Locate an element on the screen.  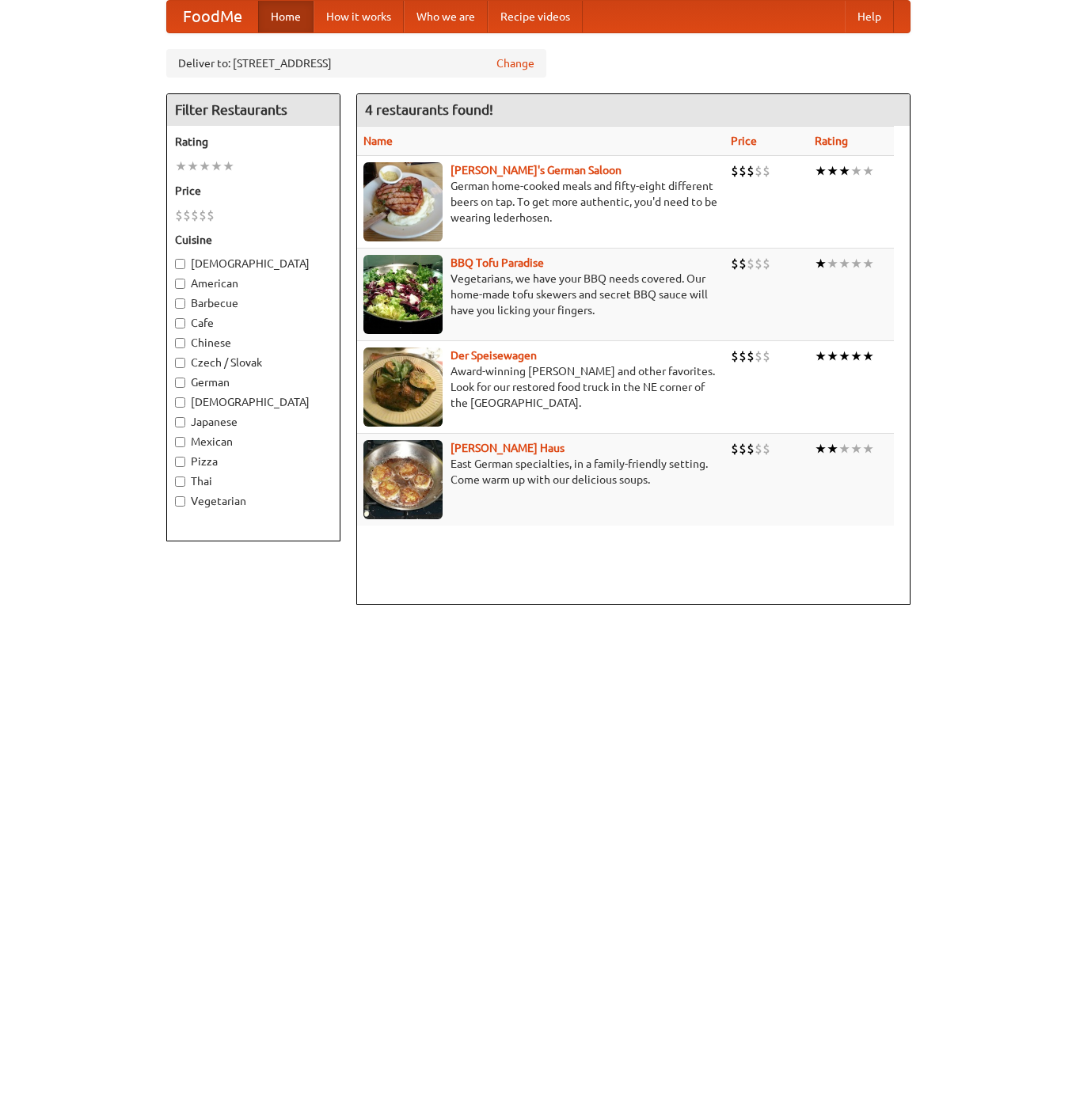
h5: Cuisine is located at coordinates (254, 240).